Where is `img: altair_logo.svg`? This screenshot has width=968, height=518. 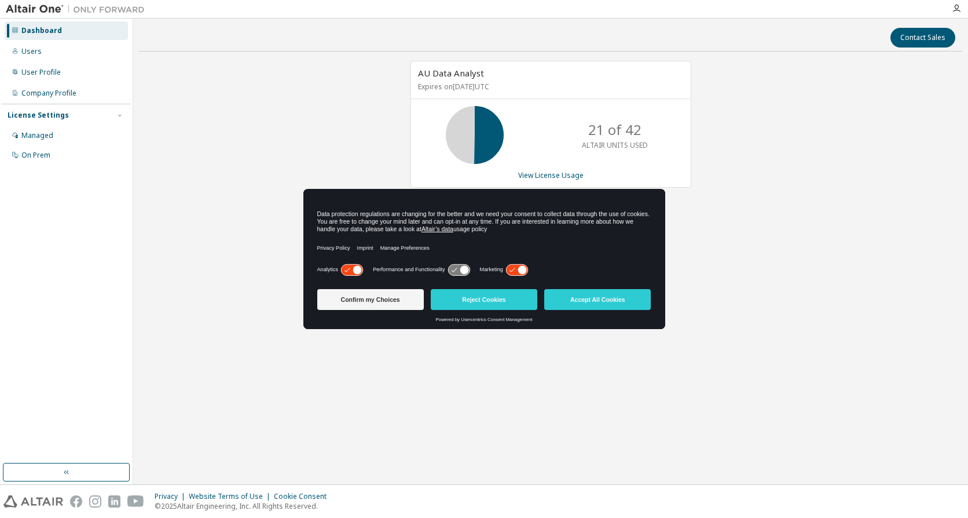 img: altair_logo.svg is located at coordinates (33, 501).